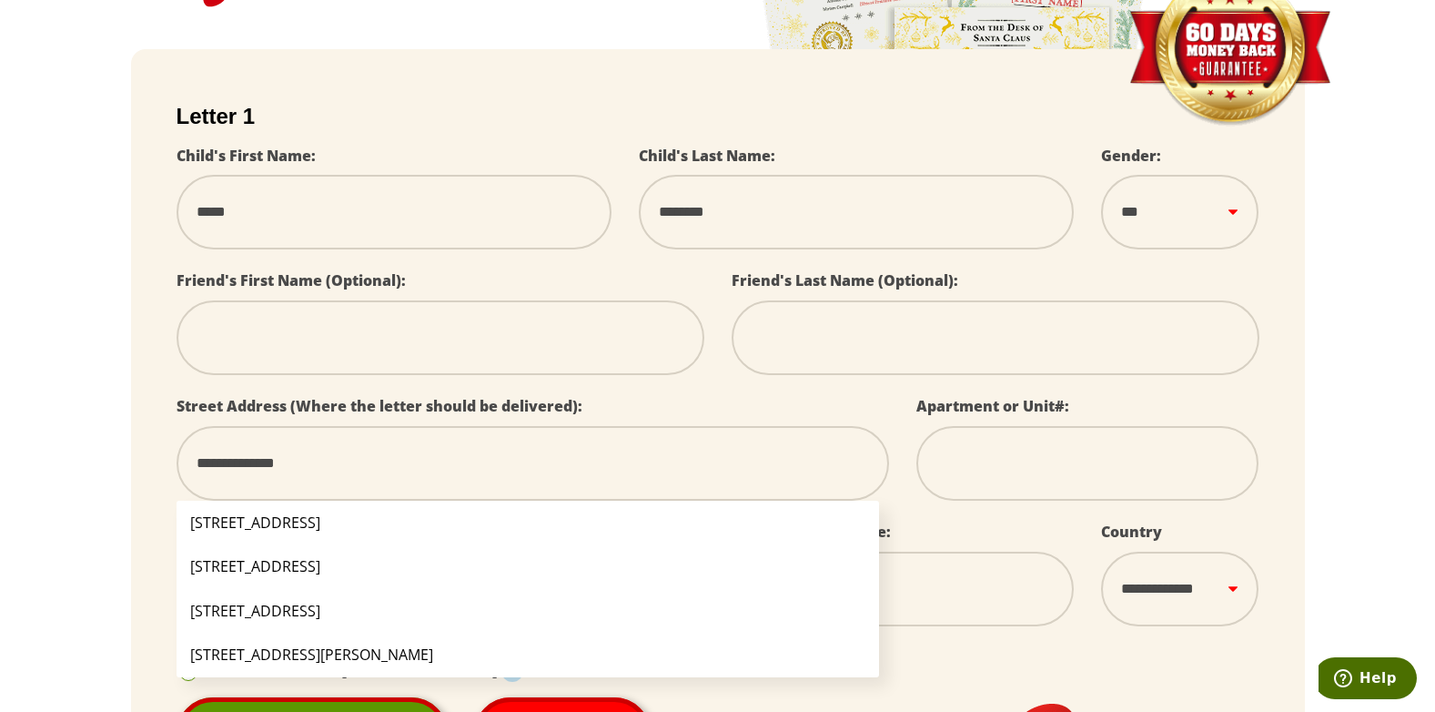 The width and height of the screenshot is (1435, 712). What do you see at coordinates (707, 156) in the screenshot?
I see `label: Child's Last Name:` at bounding box center [707, 156].